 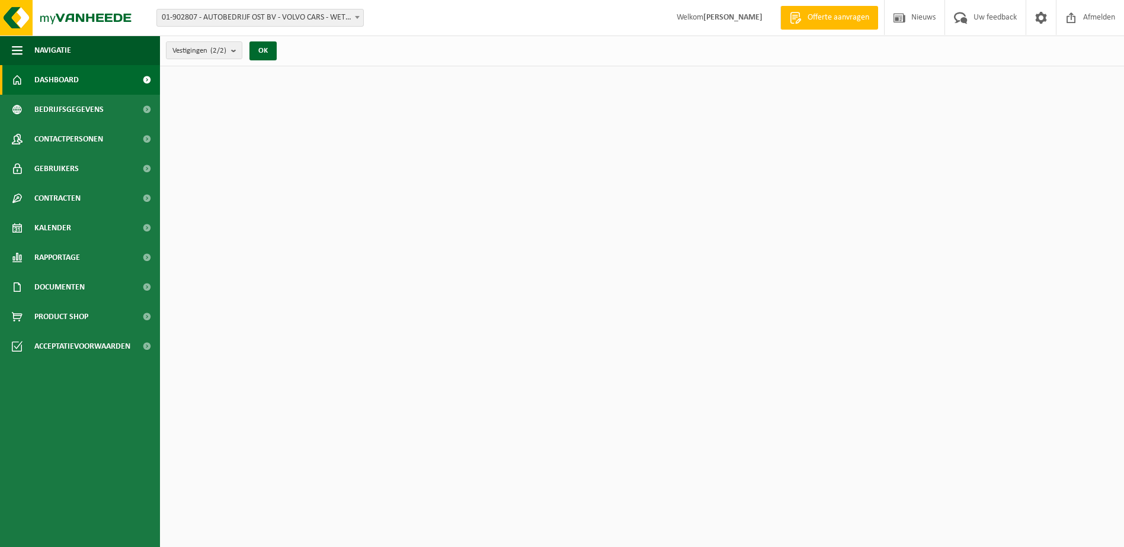 What do you see at coordinates (53, 228) in the screenshot?
I see `span: Kalender` at bounding box center [53, 228].